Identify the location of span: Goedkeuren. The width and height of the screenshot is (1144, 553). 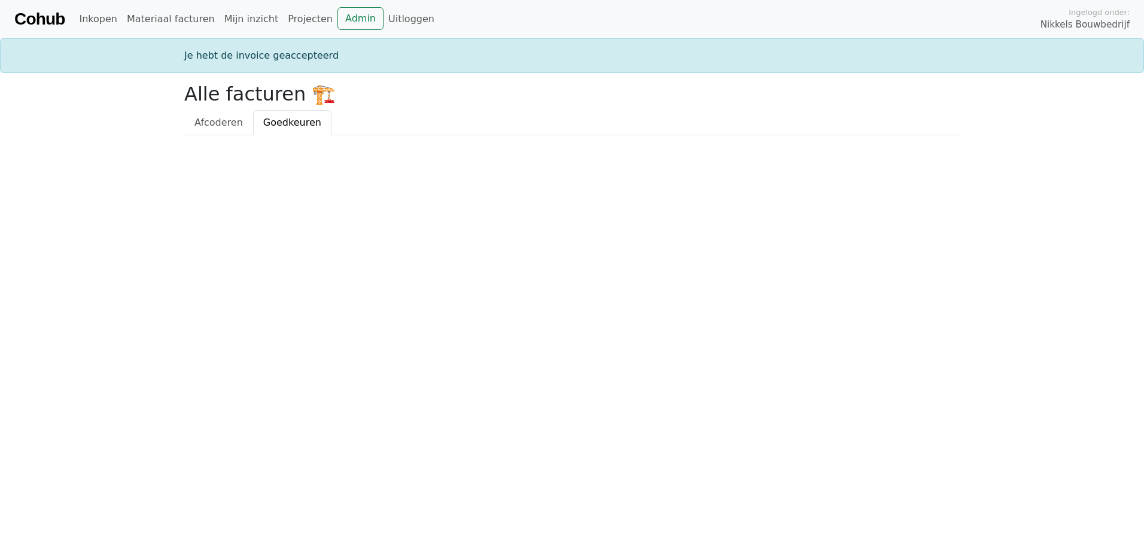
(292, 122).